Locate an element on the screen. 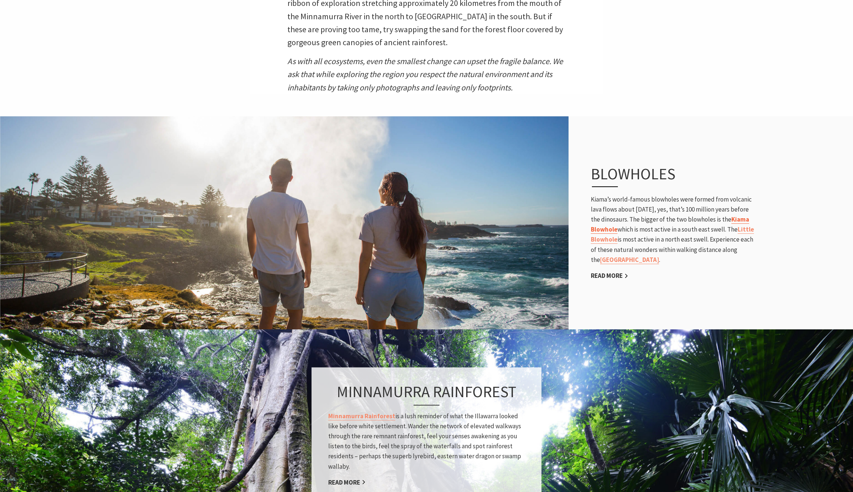 The width and height of the screenshot is (853, 492). em: As with all ecosystems, even the smallest change can upset the fragile balance. We ask that while... is located at coordinates (425, 74).